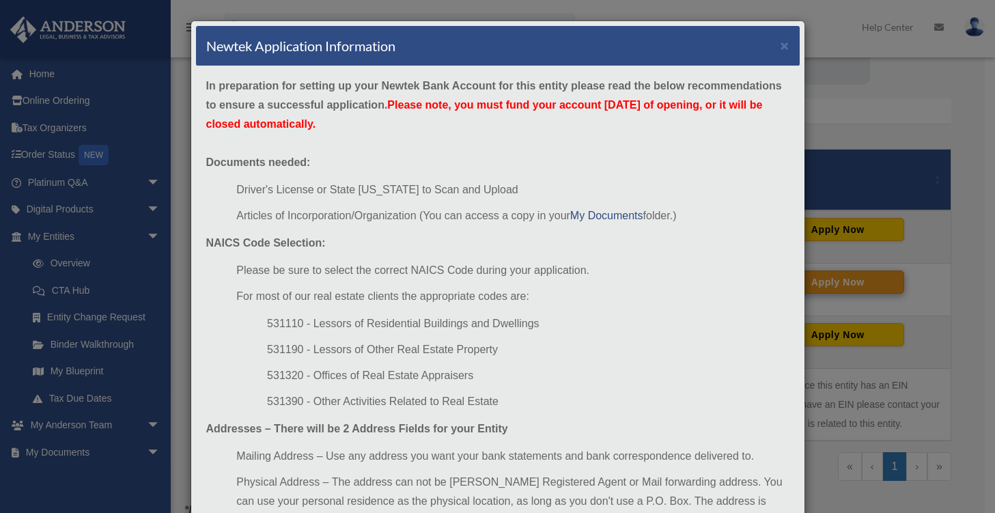  I want to click on strong: Addresses – There will be 2 Address Fields for your Entity, so click(357, 428).